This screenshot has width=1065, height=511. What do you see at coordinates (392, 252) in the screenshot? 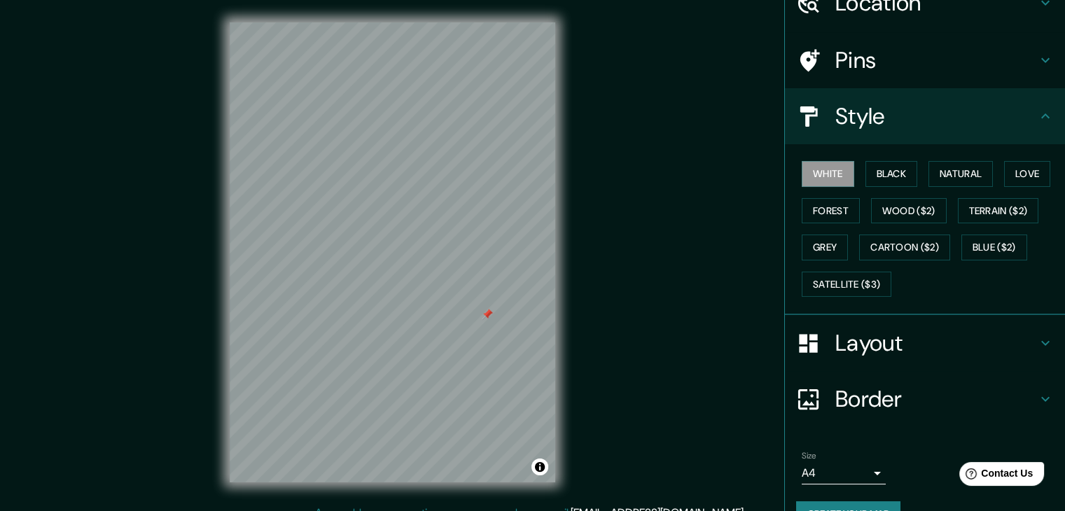
I see `canvas: Map` at bounding box center [392, 252].